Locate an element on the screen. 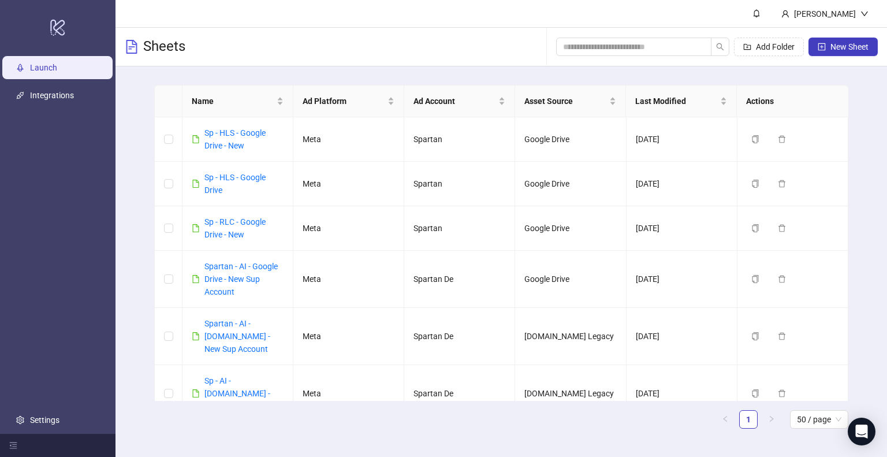 Image resolution: width=887 pixels, height=457 pixels. li: Next Page is located at coordinates (771, 419).